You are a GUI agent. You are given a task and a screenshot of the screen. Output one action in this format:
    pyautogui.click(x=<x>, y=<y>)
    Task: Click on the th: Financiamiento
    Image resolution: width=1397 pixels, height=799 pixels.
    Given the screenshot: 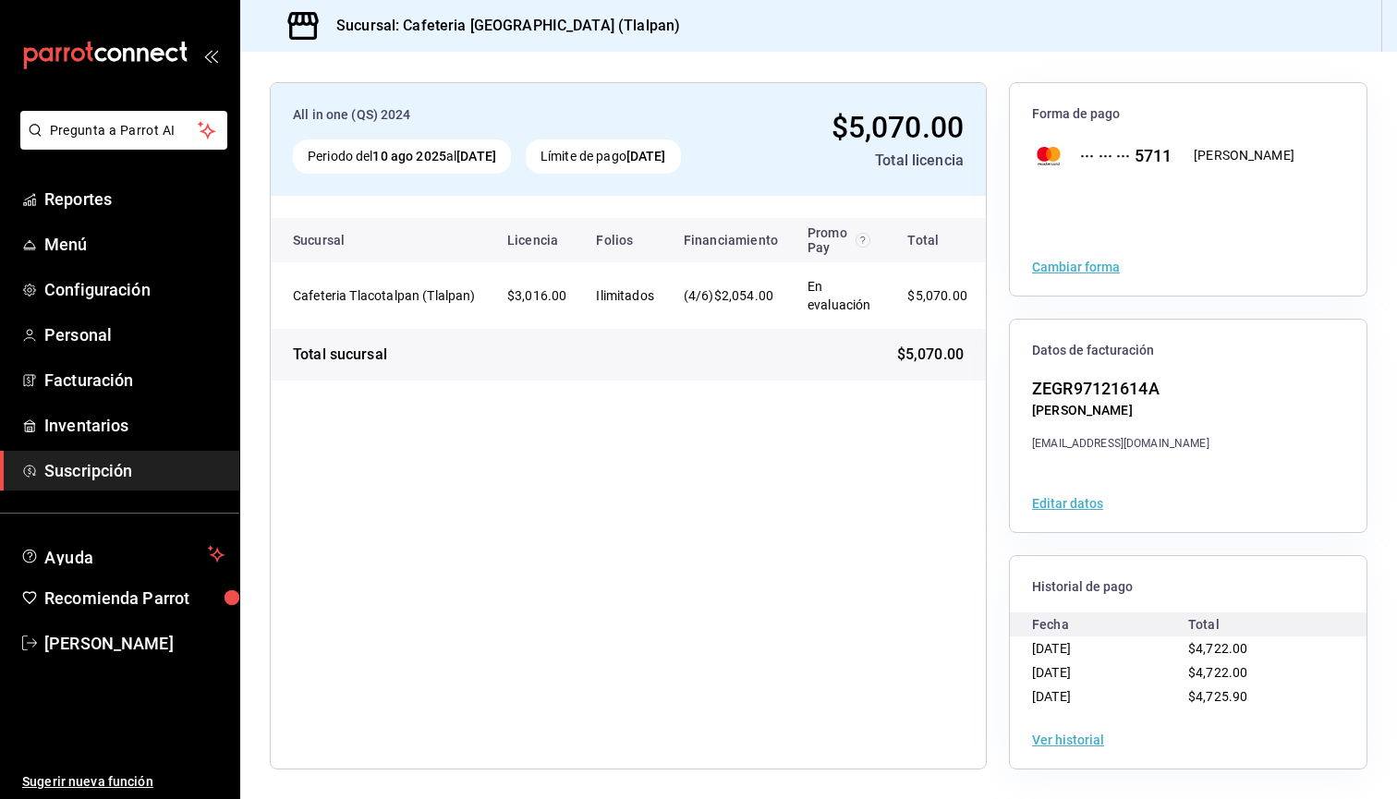 What is the action you would take?
    pyautogui.click(x=731, y=240)
    